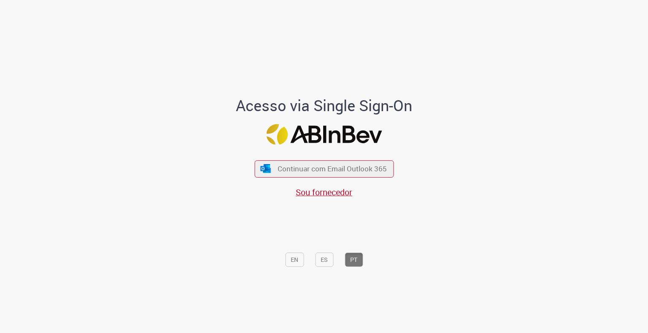  I want to click on button: ES, so click(324, 260).